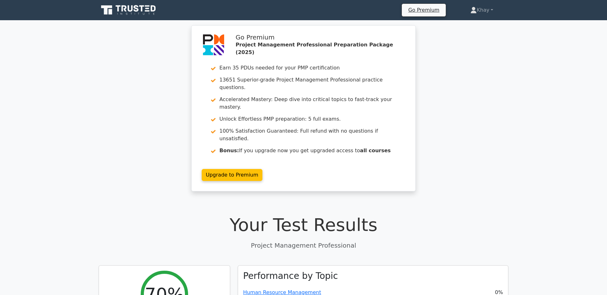 This screenshot has height=295, width=607. Describe the element at coordinates (424, 10) in the screenshot. I see `a: Go Premium` at that location.